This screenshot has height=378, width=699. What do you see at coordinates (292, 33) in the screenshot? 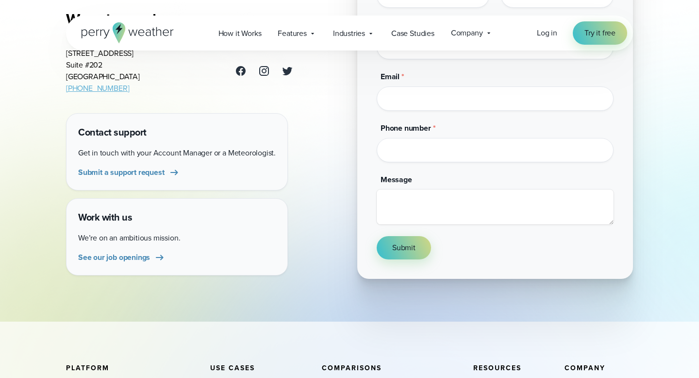
I see `span: Features` at bounding box center [292, 33].